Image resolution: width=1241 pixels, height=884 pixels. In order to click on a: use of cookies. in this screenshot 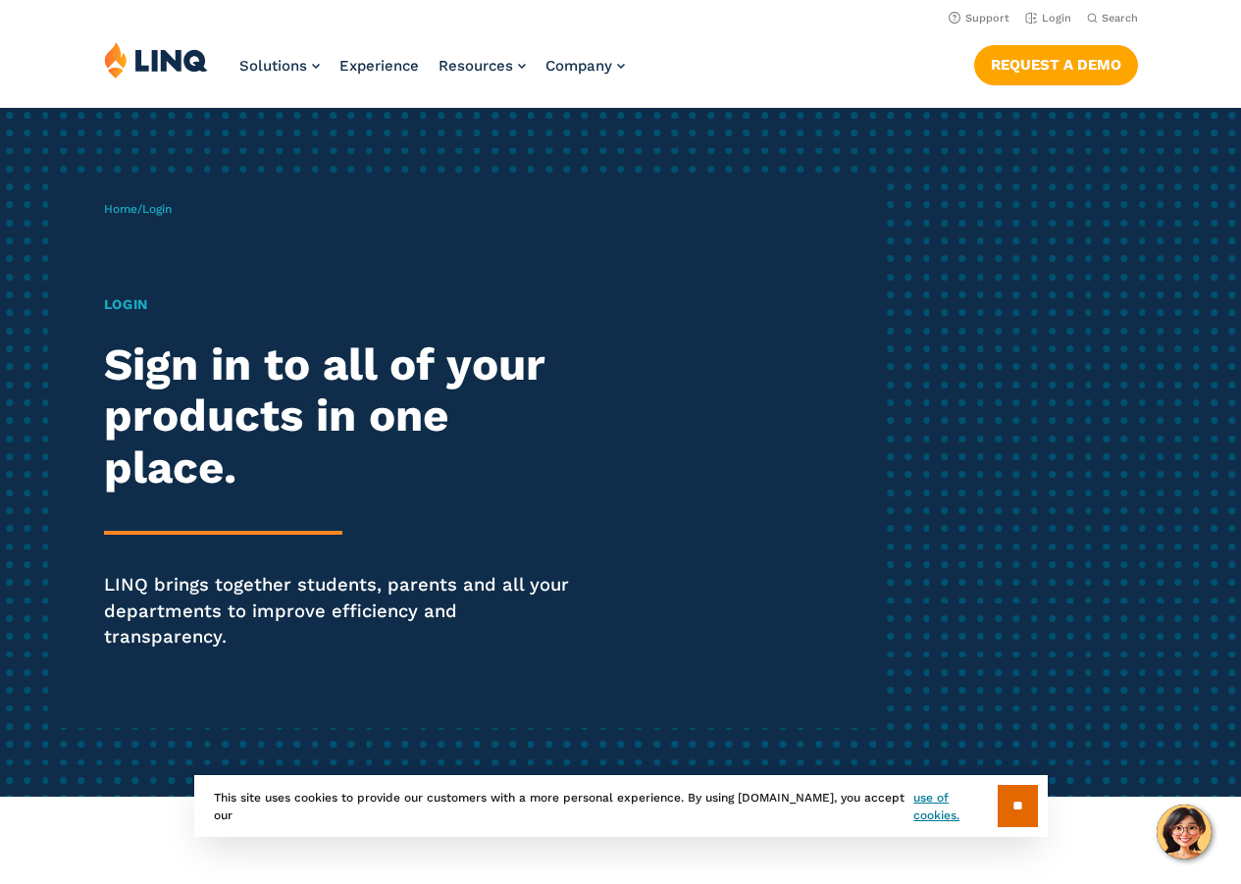, I will do `click(954, 806)`.